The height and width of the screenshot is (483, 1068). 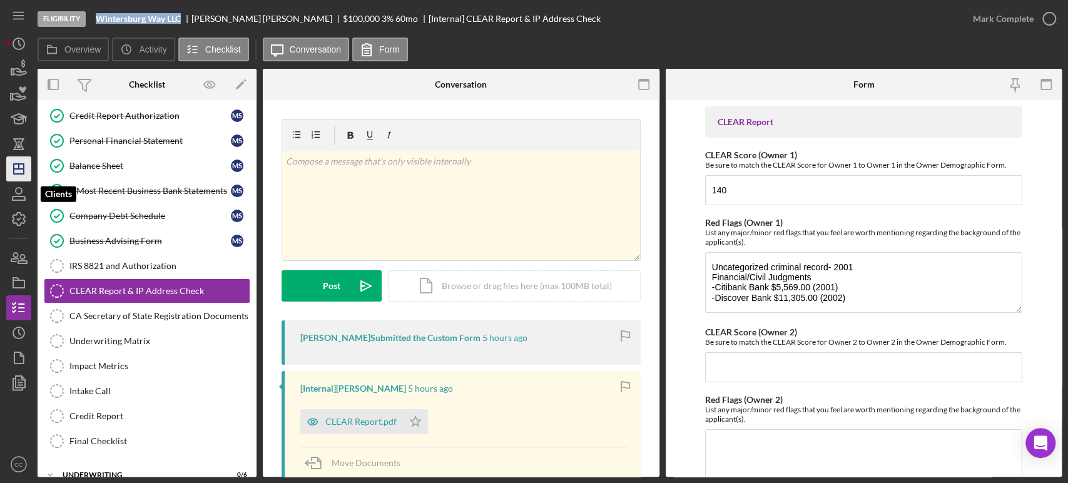 What do you see at coordinates (505, 338) in the screenshot?
I see `time: 2025-10-14 19:52` at bounding box center [505, 338].